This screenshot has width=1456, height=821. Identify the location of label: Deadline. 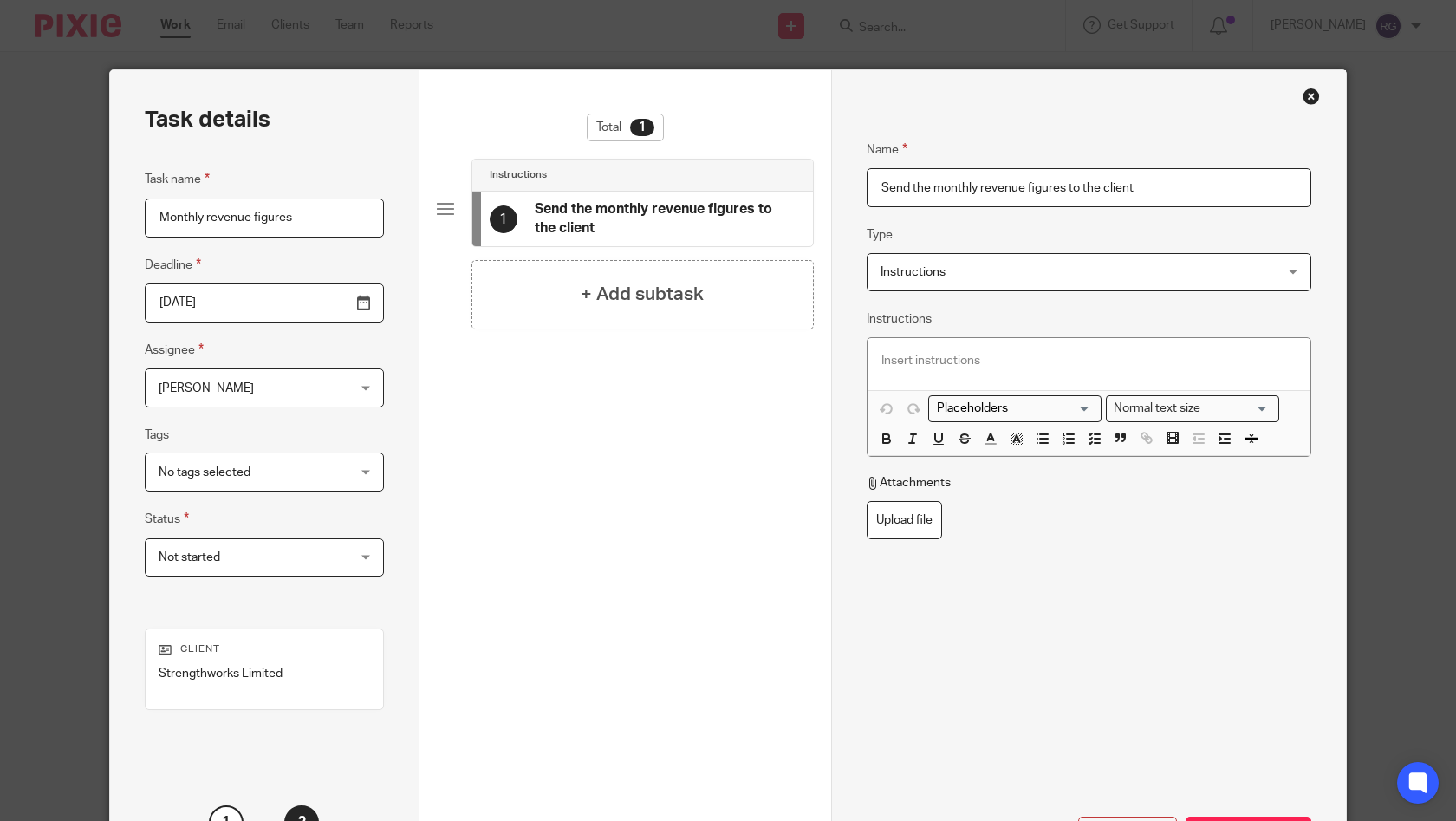
(173, 264).